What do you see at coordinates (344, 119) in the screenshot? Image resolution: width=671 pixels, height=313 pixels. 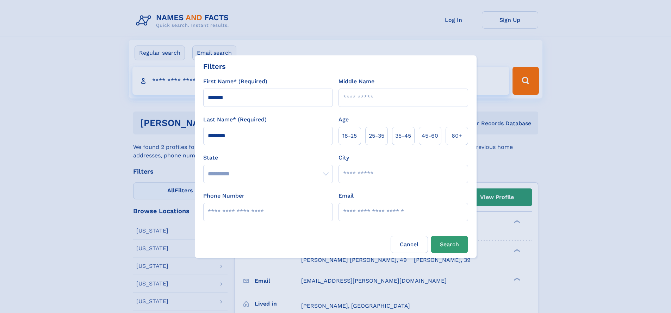 I see `label: Age` at bounding box center [344, 119].